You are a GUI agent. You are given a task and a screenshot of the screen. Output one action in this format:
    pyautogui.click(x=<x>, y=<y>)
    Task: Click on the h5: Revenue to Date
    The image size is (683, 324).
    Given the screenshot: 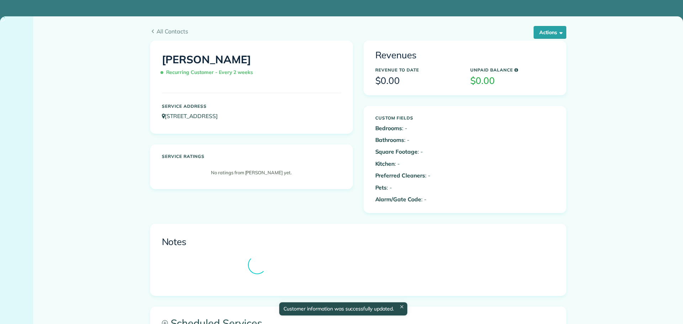 What is the action you would take?
    pyautogui.click(x=417, y=70)
    